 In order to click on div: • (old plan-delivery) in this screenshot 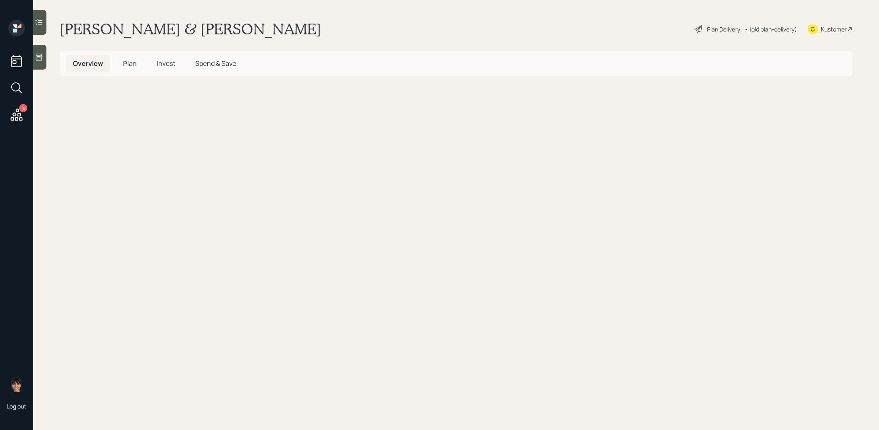, I will do `click(771, 29)`.